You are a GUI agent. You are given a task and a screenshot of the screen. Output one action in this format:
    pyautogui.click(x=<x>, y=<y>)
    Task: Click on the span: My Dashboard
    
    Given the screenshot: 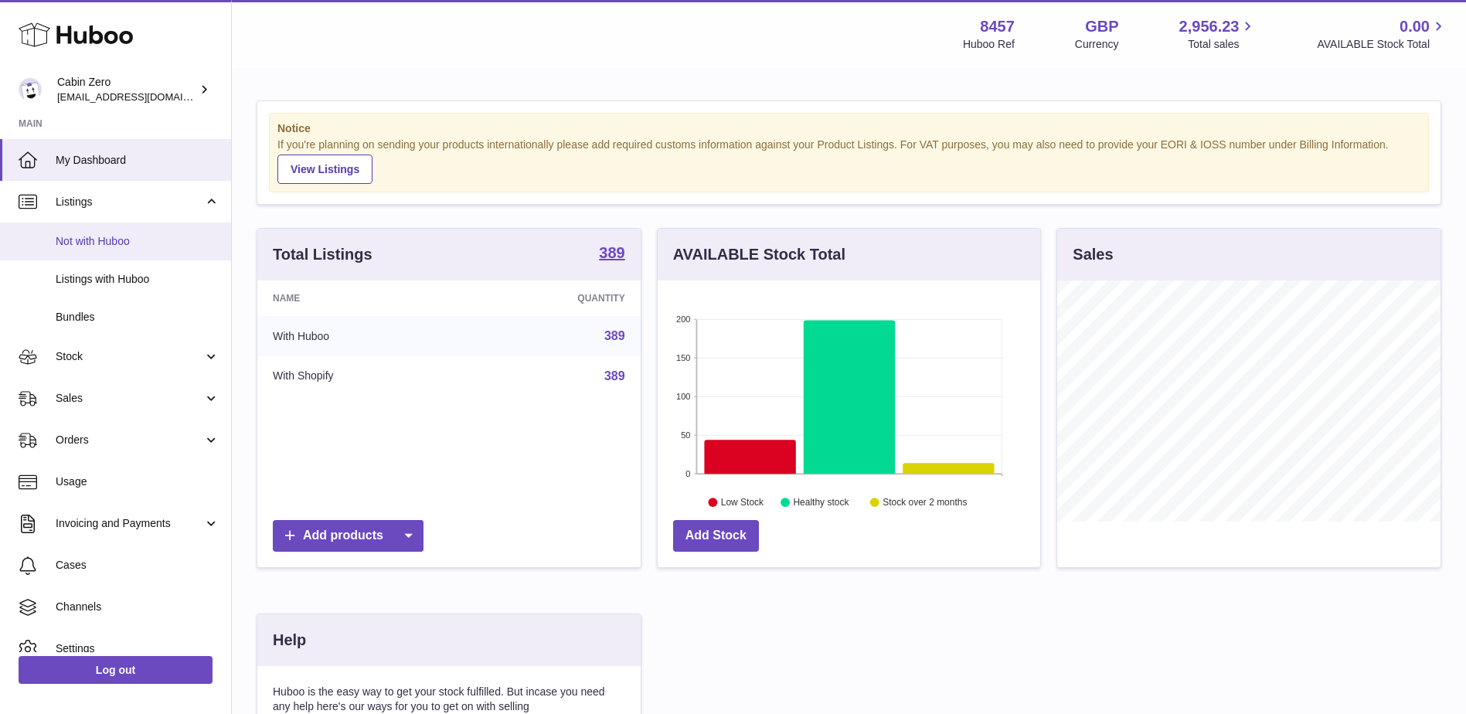 What is the action you would take?
    pyautogui.click(x=138, y=160)
    